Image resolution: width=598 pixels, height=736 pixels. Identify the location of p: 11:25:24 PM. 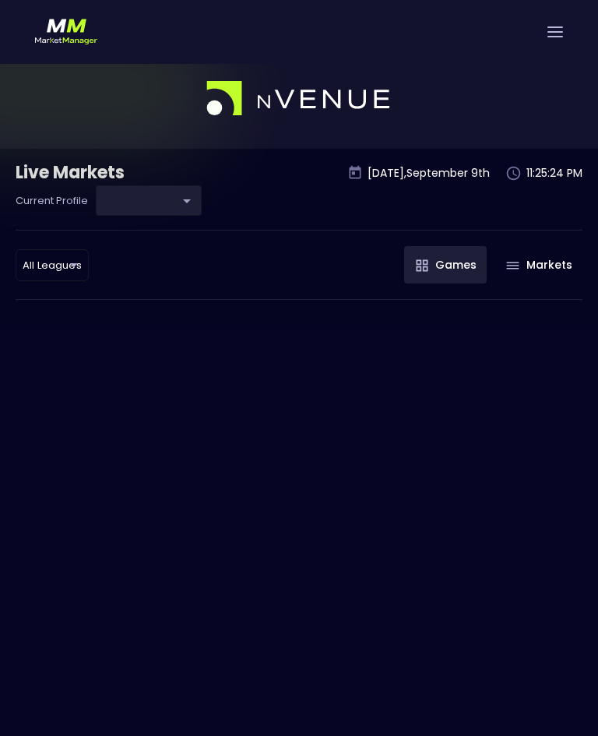
(554, 173).